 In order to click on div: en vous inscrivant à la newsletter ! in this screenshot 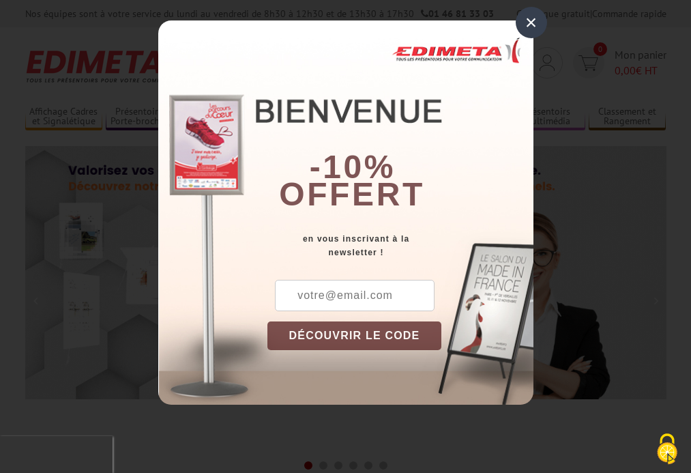, I will do `click(401, 246)`.